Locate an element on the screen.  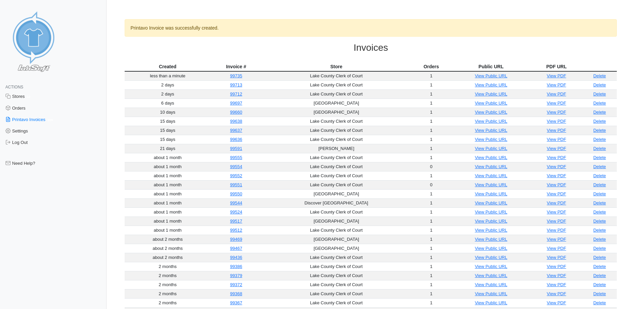
th: Created is located at coordinates (167, 67).